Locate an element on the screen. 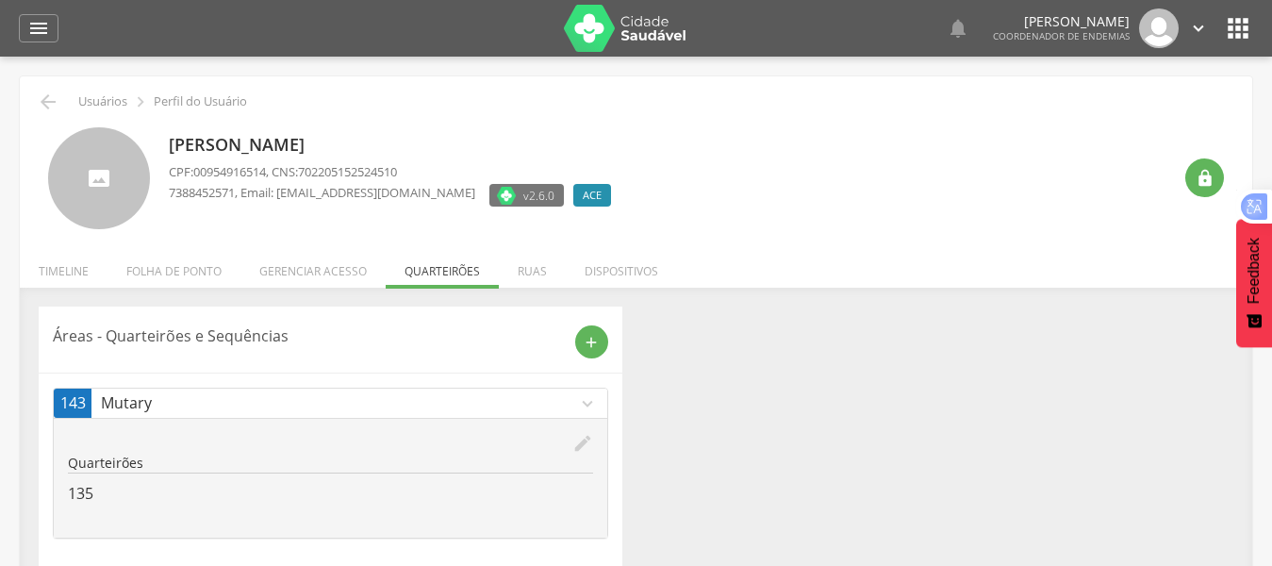 Image resolution: width=1272 pixels, height=566 pixels. p: Usuários is located at coordinates (103, 102).